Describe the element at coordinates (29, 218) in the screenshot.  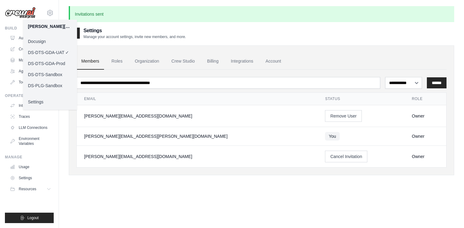
I see `button: Logout` at that location.